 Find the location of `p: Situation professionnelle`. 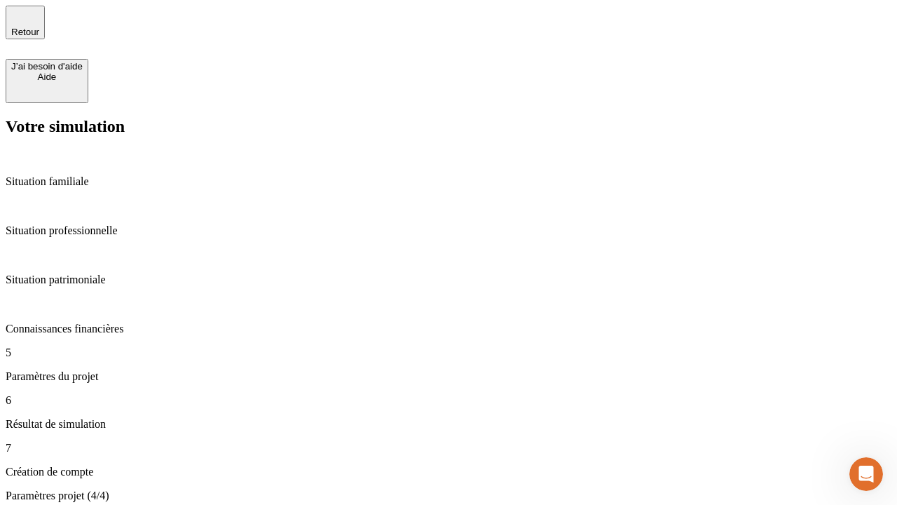

p: Situation professionnelle is located at coordinates (449, 231).